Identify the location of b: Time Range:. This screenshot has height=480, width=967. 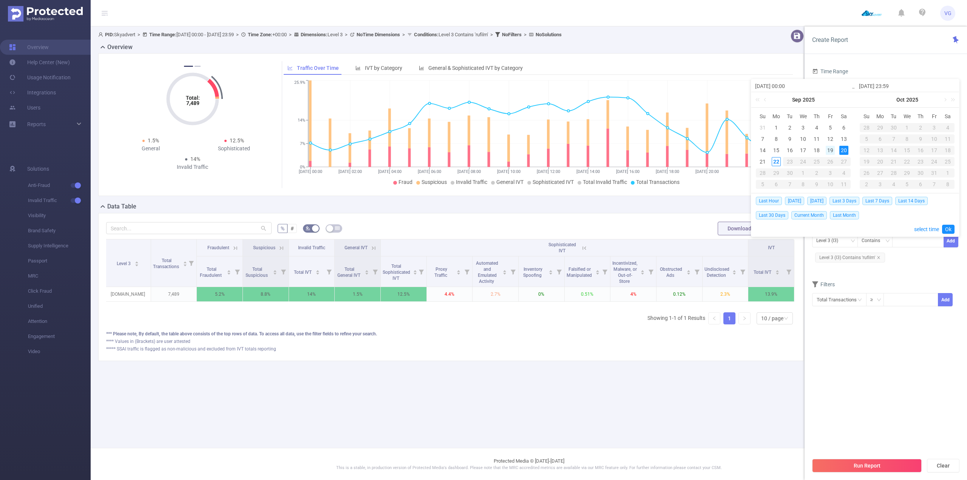
(163, 34).